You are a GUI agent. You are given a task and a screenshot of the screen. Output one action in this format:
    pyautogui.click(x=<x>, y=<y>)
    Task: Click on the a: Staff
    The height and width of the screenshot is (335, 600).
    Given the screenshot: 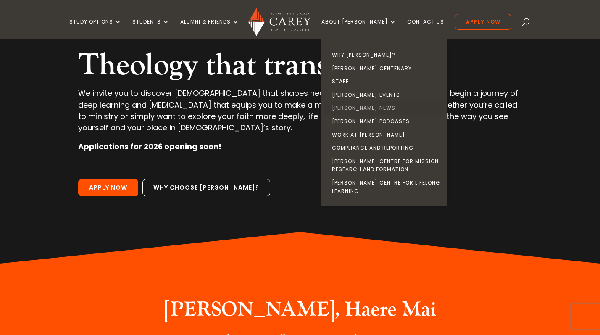 What is the action you would take?
    pyautogui.click(x=387, y=82)
    